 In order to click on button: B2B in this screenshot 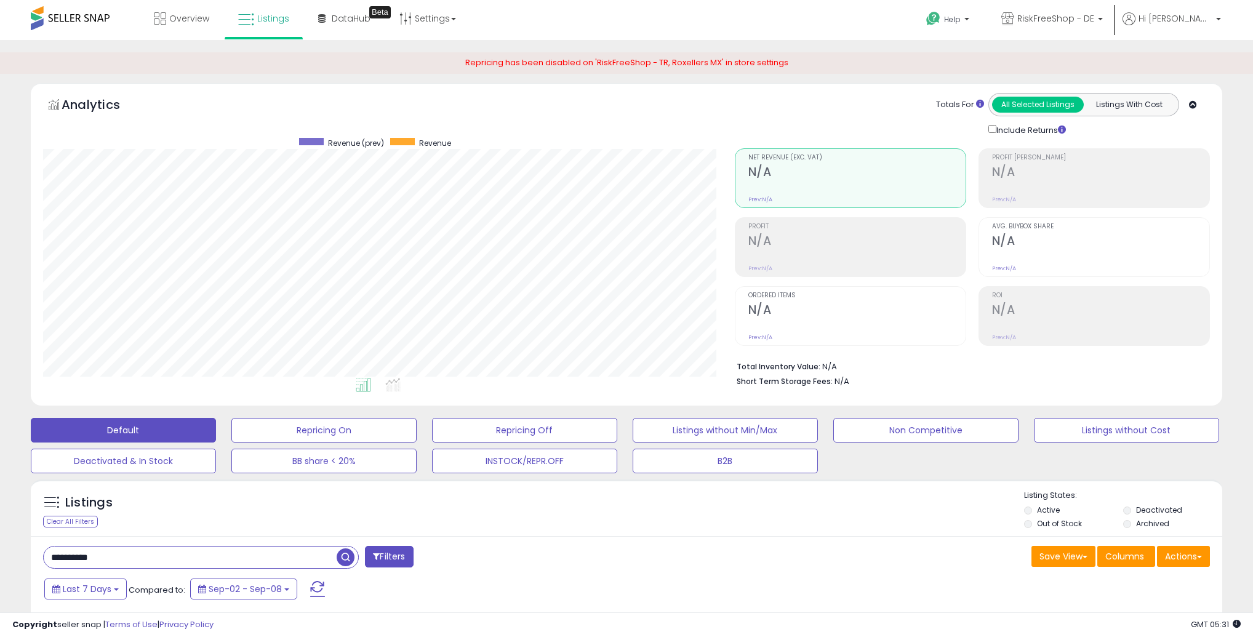, I will do `click(725, 461)`.